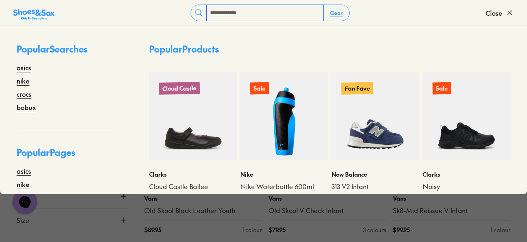  I want to click on a: Cloud Castle, so click(193, 116).